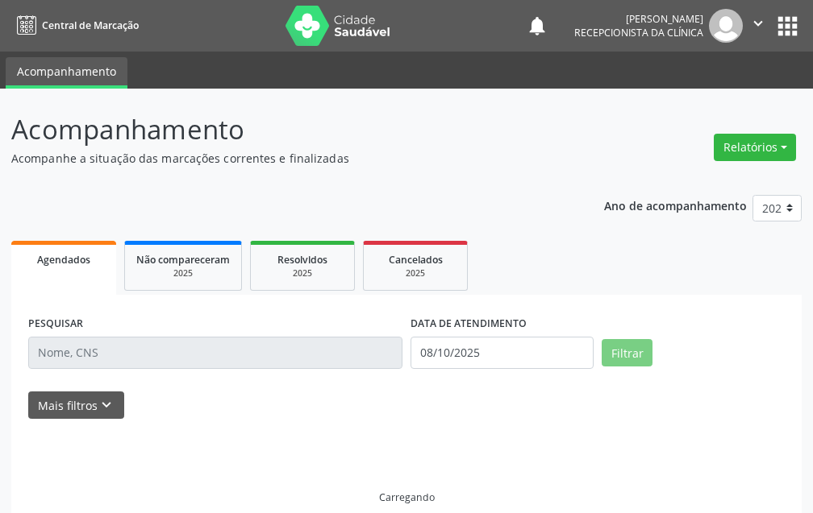 The image size is (813, 513). What do you see at coordinates (468, 324) in the screenshot?
I see `label: DATA DE ATENDIMENTO` at bounding box center [468, 324].